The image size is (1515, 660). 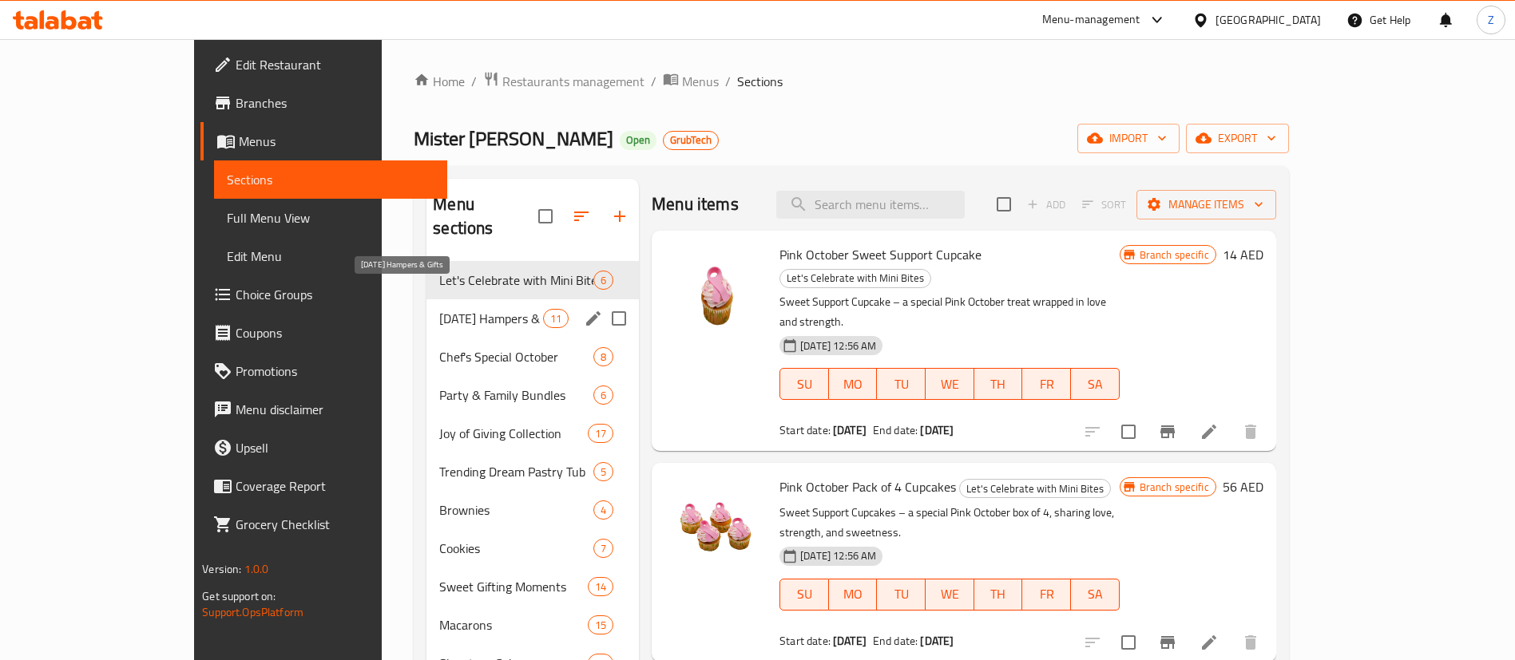 I want to click on span: Select section first, so click(x=1104, y=204).